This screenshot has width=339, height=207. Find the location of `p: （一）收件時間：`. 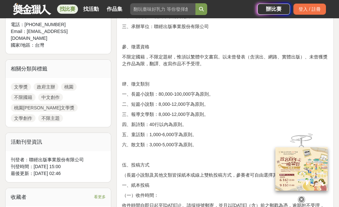

p: （一）收件時間： is located at coordinates (225, 195).